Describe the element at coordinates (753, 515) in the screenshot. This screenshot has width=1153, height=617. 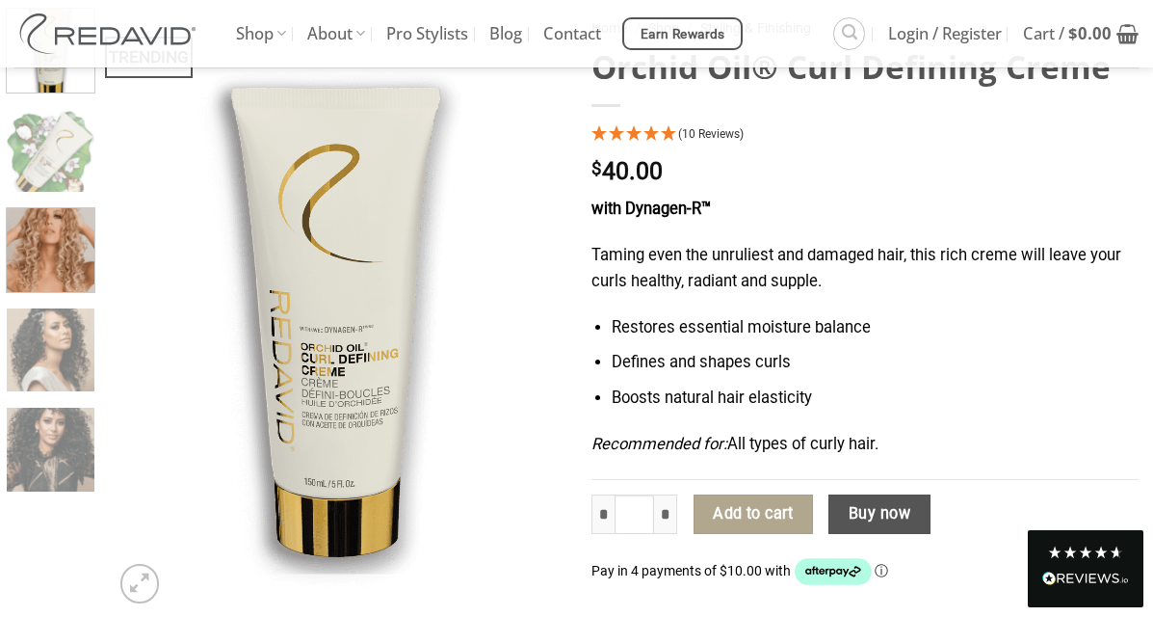
I see `button: Add to cart` at that location.